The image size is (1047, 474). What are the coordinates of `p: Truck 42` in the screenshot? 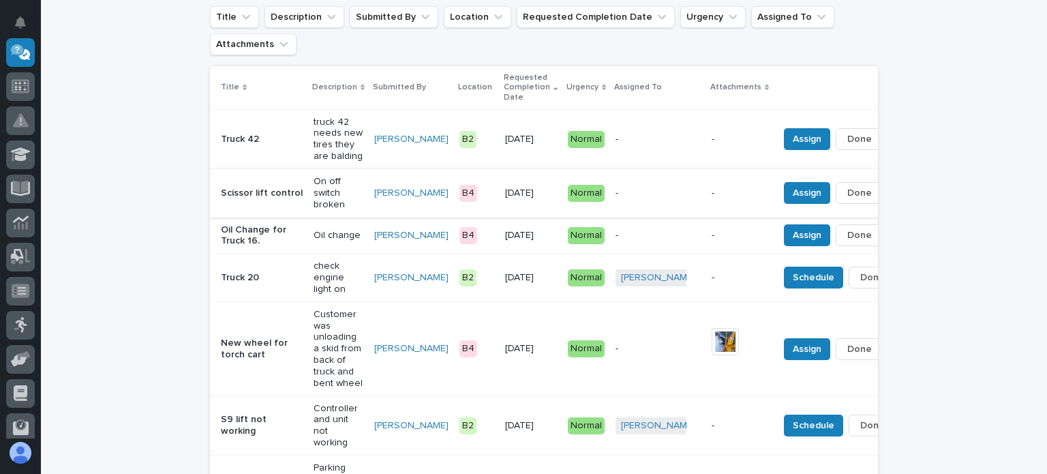 It's located at (262, 139).